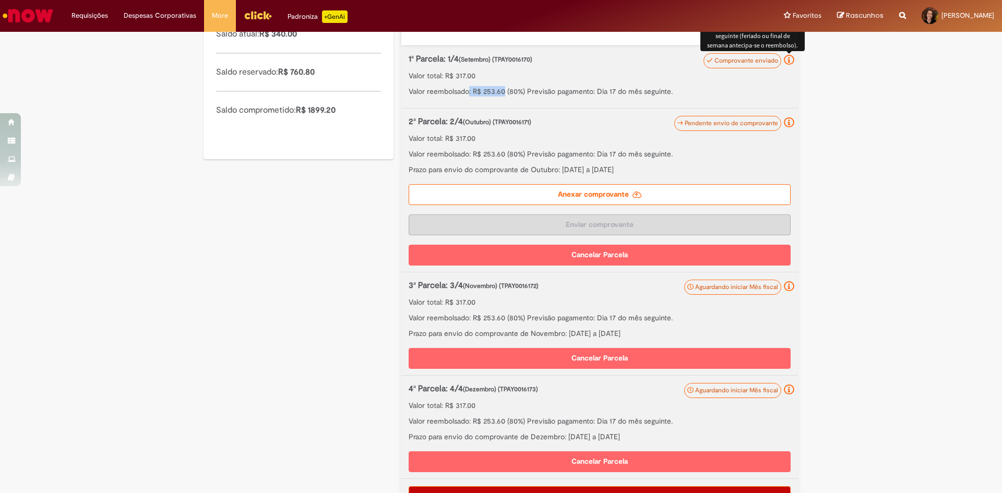  I want to click on span: More, so click(220, 16).